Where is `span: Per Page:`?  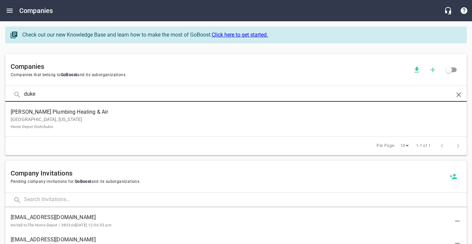 span: Per Page: is located at coordinates (386, 146).